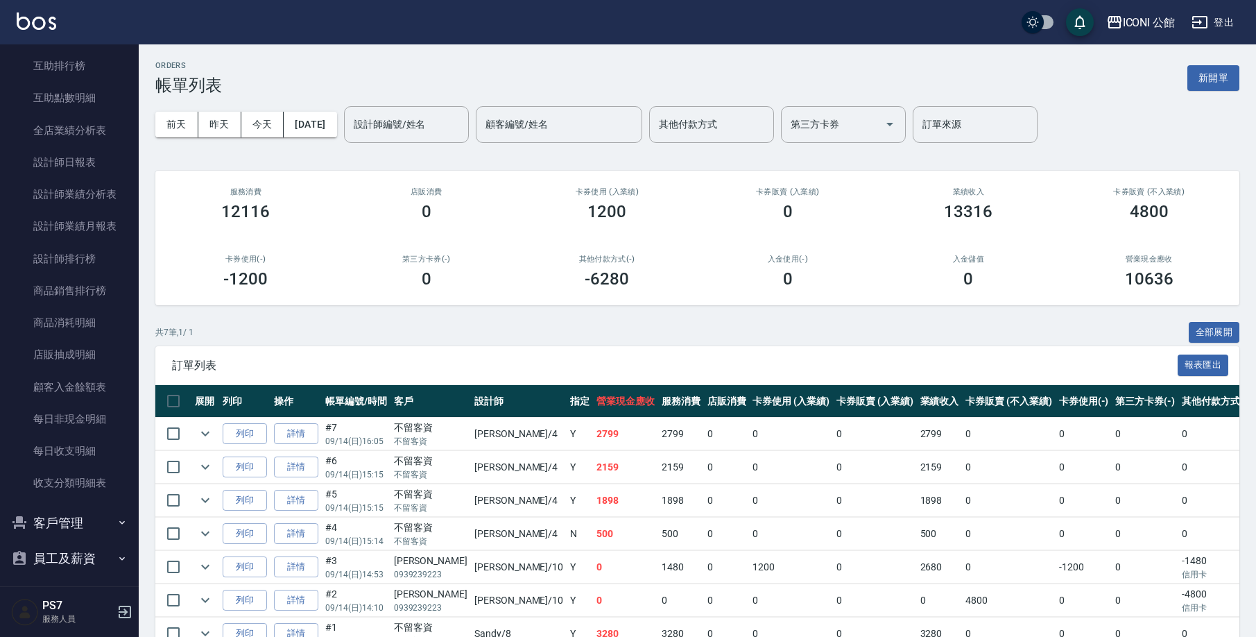 This screenshot has height=637, width=1256. Describe the element at coordinates (431, 401) in the screenshot. I see `th: 客戶` at that location.